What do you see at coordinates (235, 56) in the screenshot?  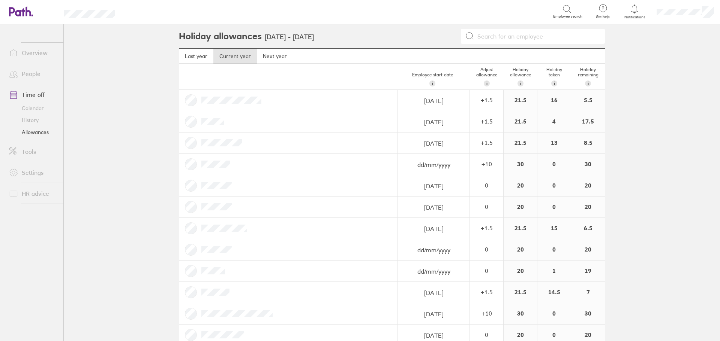 I see `a: Current year` at bounding box center [235, 56].